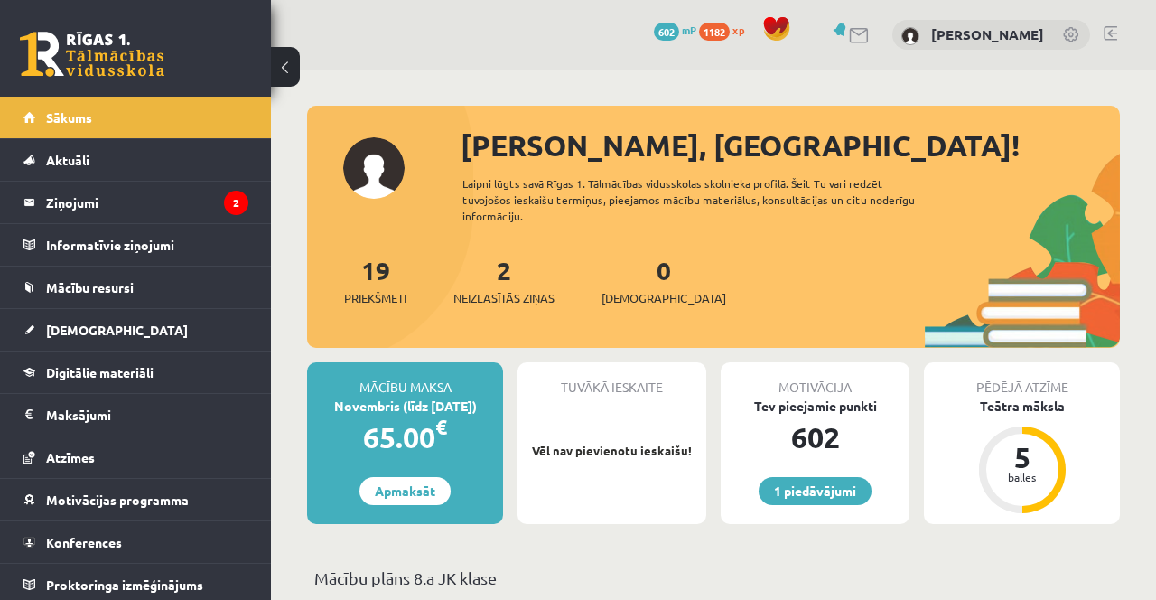 This screenshot has height=600, width=1156. I want to click on a: Rīgas 1. Tālmācības vidusskola, so click(92, 54).